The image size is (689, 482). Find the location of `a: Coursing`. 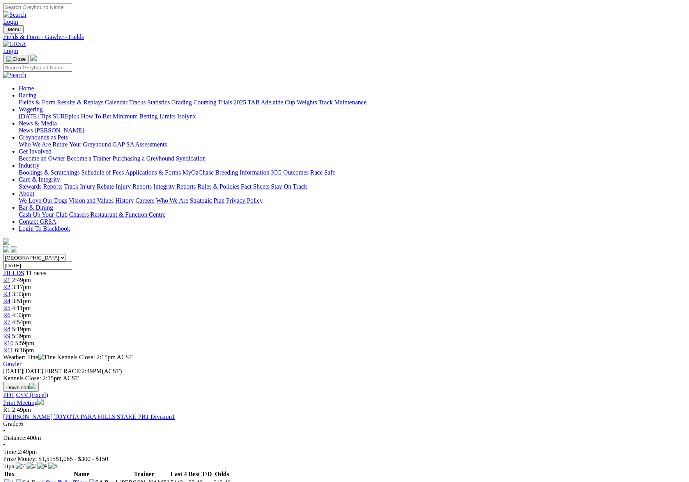

a: Coursing is located at coordinates (205, 102).